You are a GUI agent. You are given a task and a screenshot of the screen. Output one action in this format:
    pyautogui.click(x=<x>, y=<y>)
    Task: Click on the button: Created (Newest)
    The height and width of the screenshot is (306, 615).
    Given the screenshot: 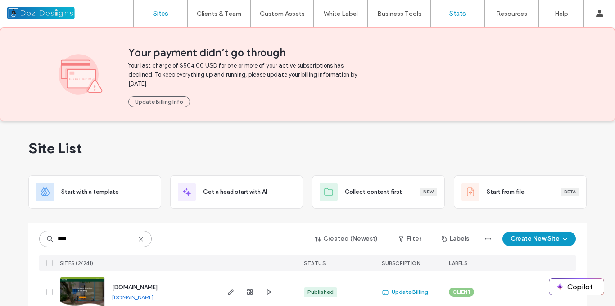 What is the action you would take?
    pyautogui.click(x=346, y=239)
    